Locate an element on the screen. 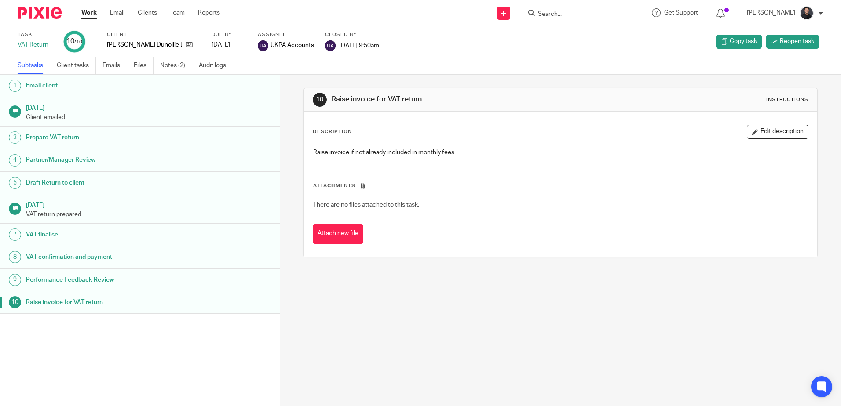  a: Emails is located at coordinates (115, 66).